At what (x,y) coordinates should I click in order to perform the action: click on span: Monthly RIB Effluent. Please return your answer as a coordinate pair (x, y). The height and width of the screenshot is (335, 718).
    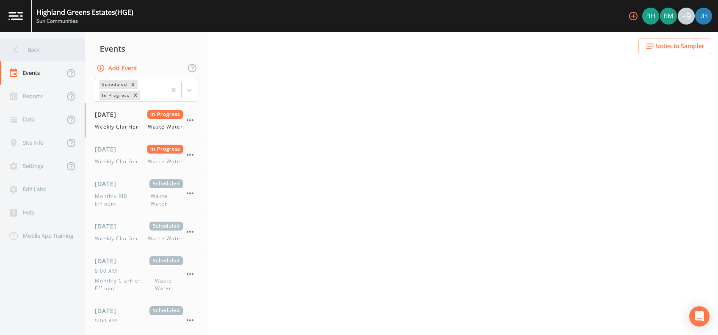
    Looking at the image, I should click on (123, 200).